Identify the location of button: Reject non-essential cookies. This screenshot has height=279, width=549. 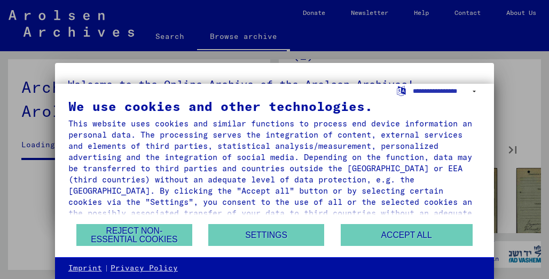
(134, 235).